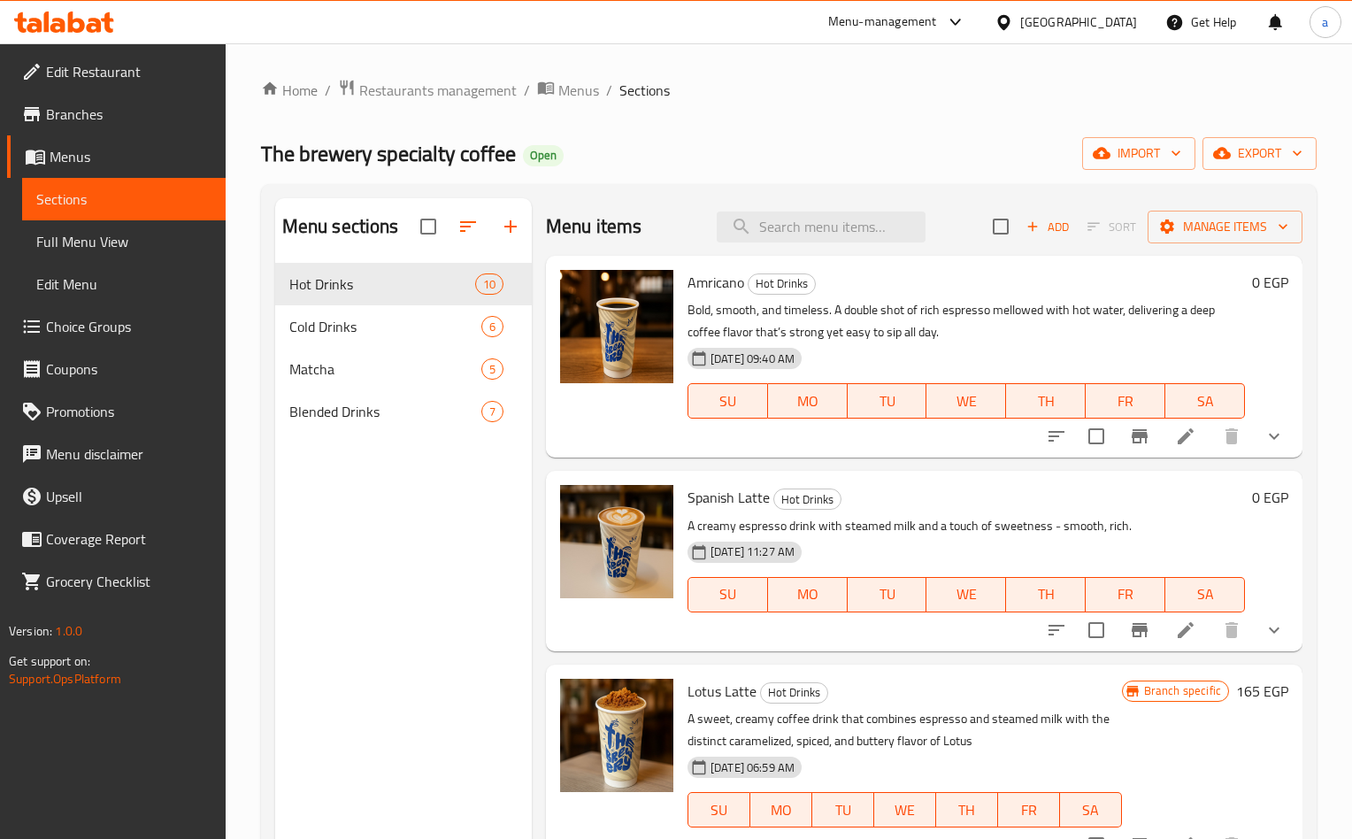 This screenshot has height=839, width=1352. Describe the element at coordinates (905, 809) in the screenshot. I see `button: WE` at that location.